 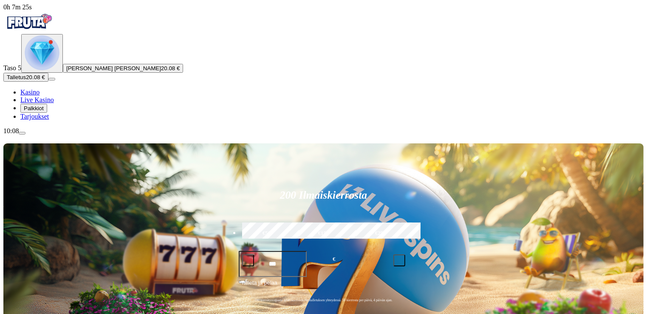 What do you see at coordinates (29, 30) in the screenshot?
I see `a: Fruta` at bounding box center [29, 30].